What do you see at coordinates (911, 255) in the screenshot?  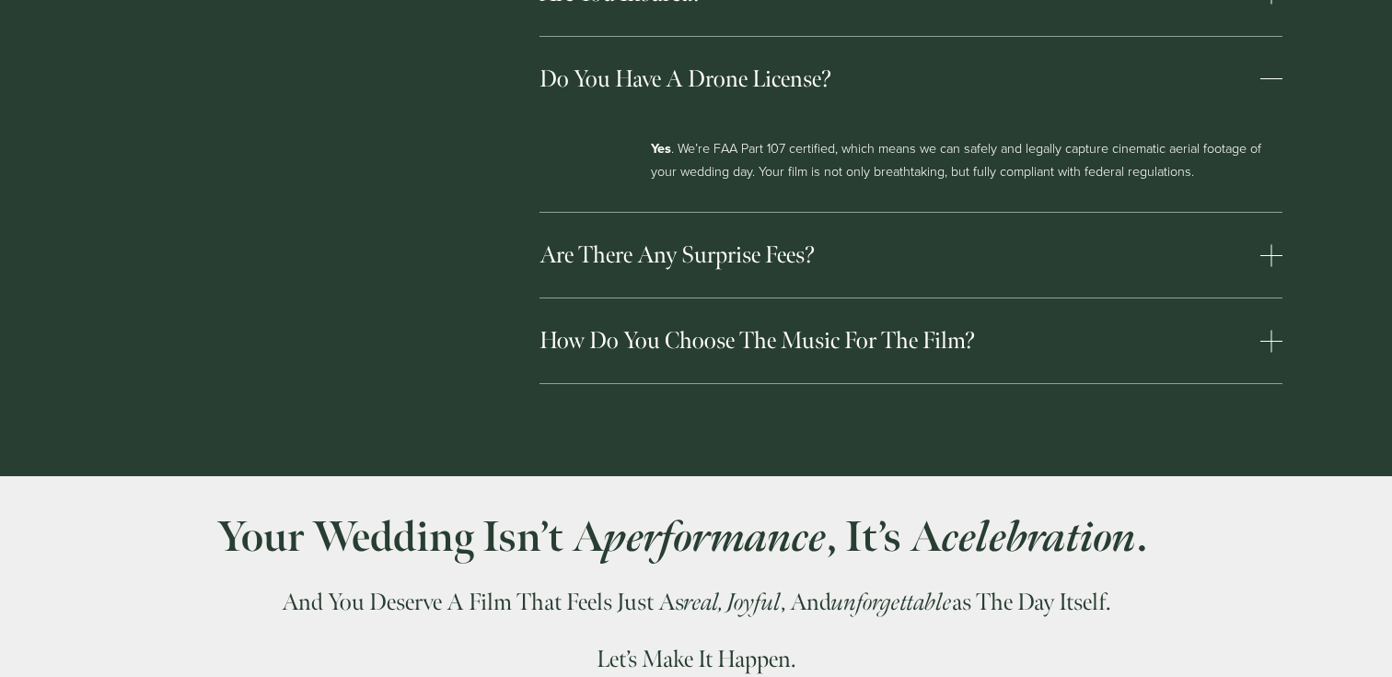 I see `button: Are there any surprise fees?` at bounding box center [911, 255].